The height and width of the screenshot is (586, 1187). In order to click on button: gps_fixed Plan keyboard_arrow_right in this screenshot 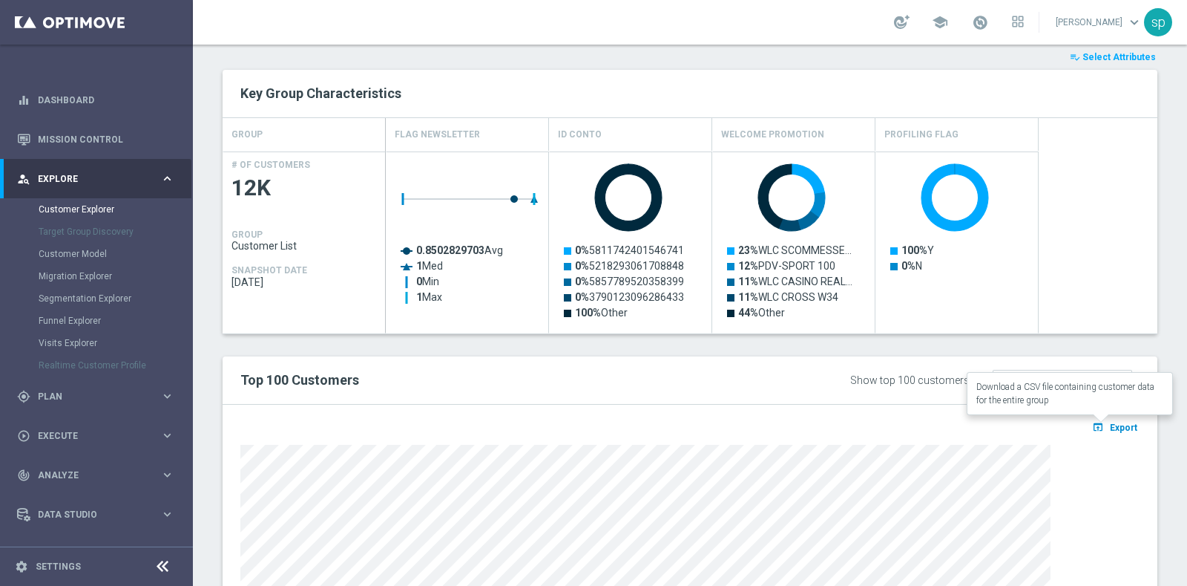, I will do `click(96, 396)`.